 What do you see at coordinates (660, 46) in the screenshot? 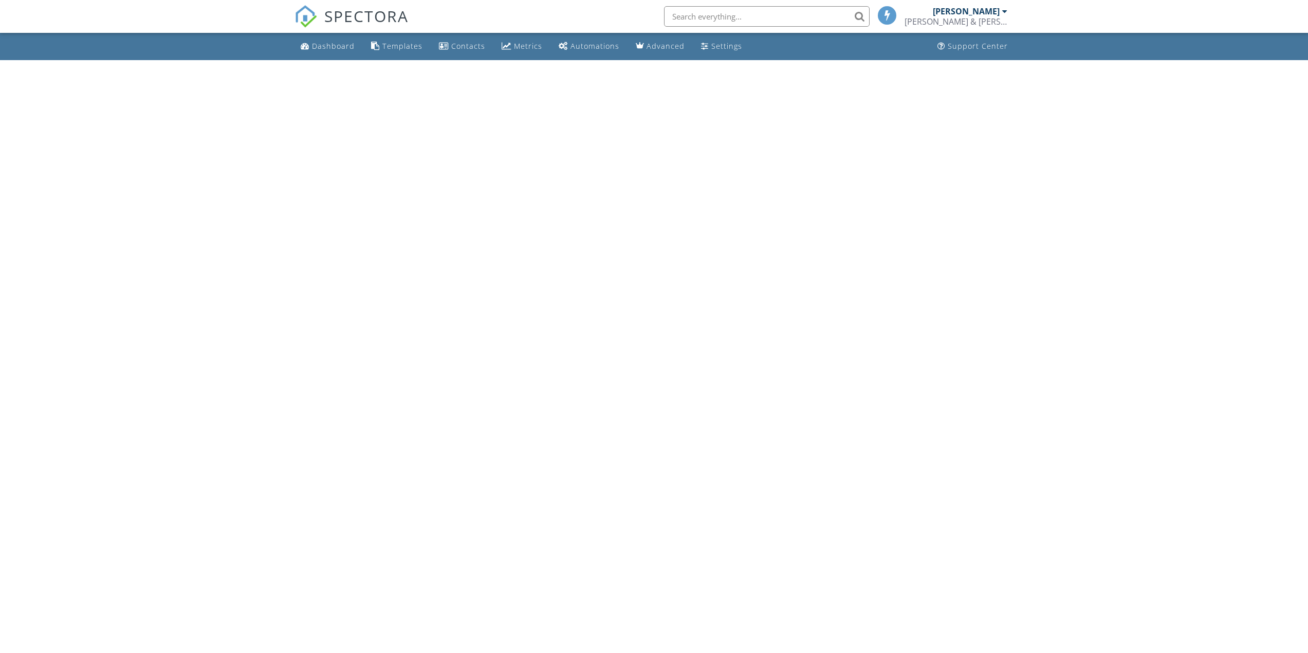
I see `a: Advanced` at bounding box center [660, 46].